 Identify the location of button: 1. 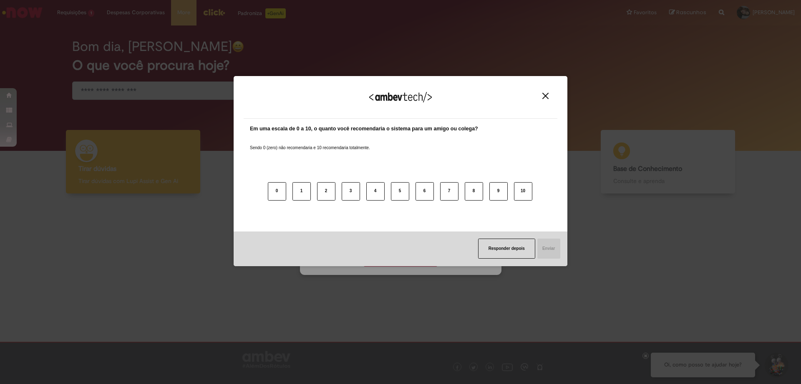
(302, 191).